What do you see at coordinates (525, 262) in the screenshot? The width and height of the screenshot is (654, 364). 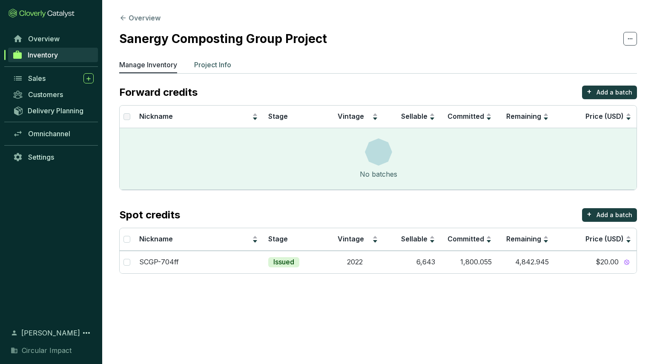 I see `td: 4,842.945` at bounding box center [525, 262].